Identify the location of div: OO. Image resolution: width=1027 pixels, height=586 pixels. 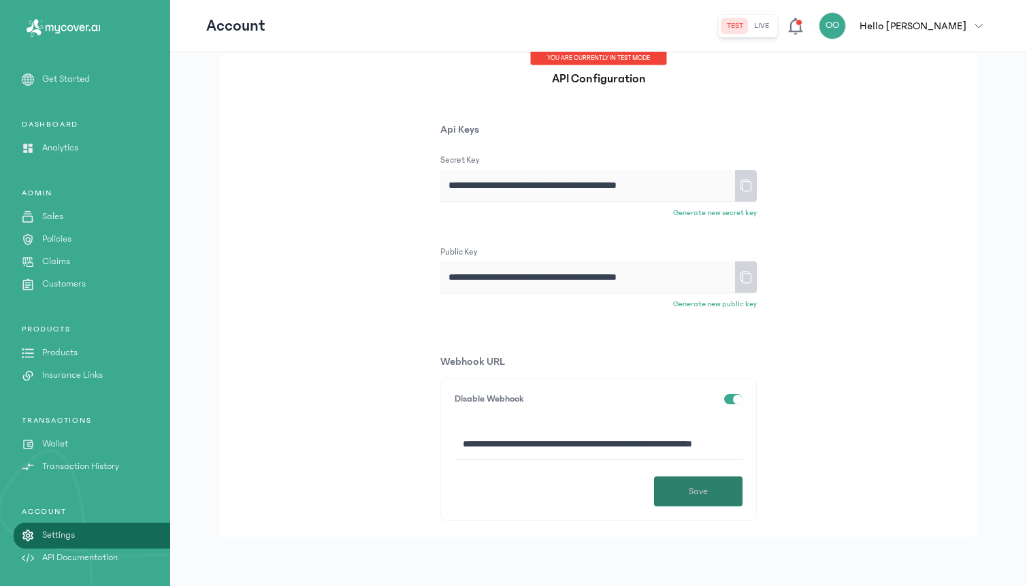
(832, 26).